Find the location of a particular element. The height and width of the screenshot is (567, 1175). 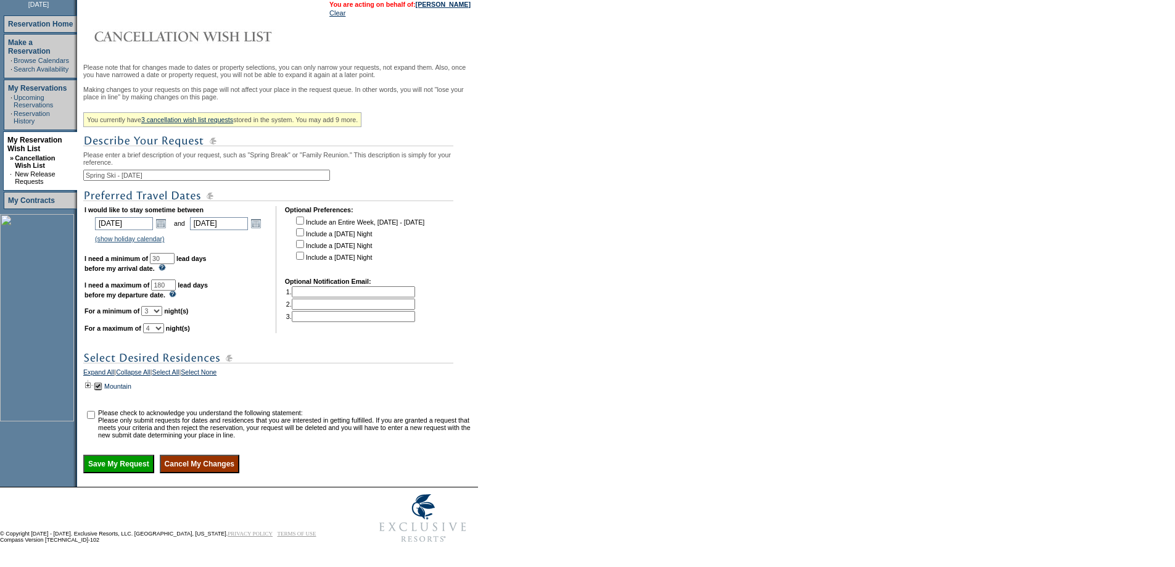

td: 3. is located at coordinates (350, 316).